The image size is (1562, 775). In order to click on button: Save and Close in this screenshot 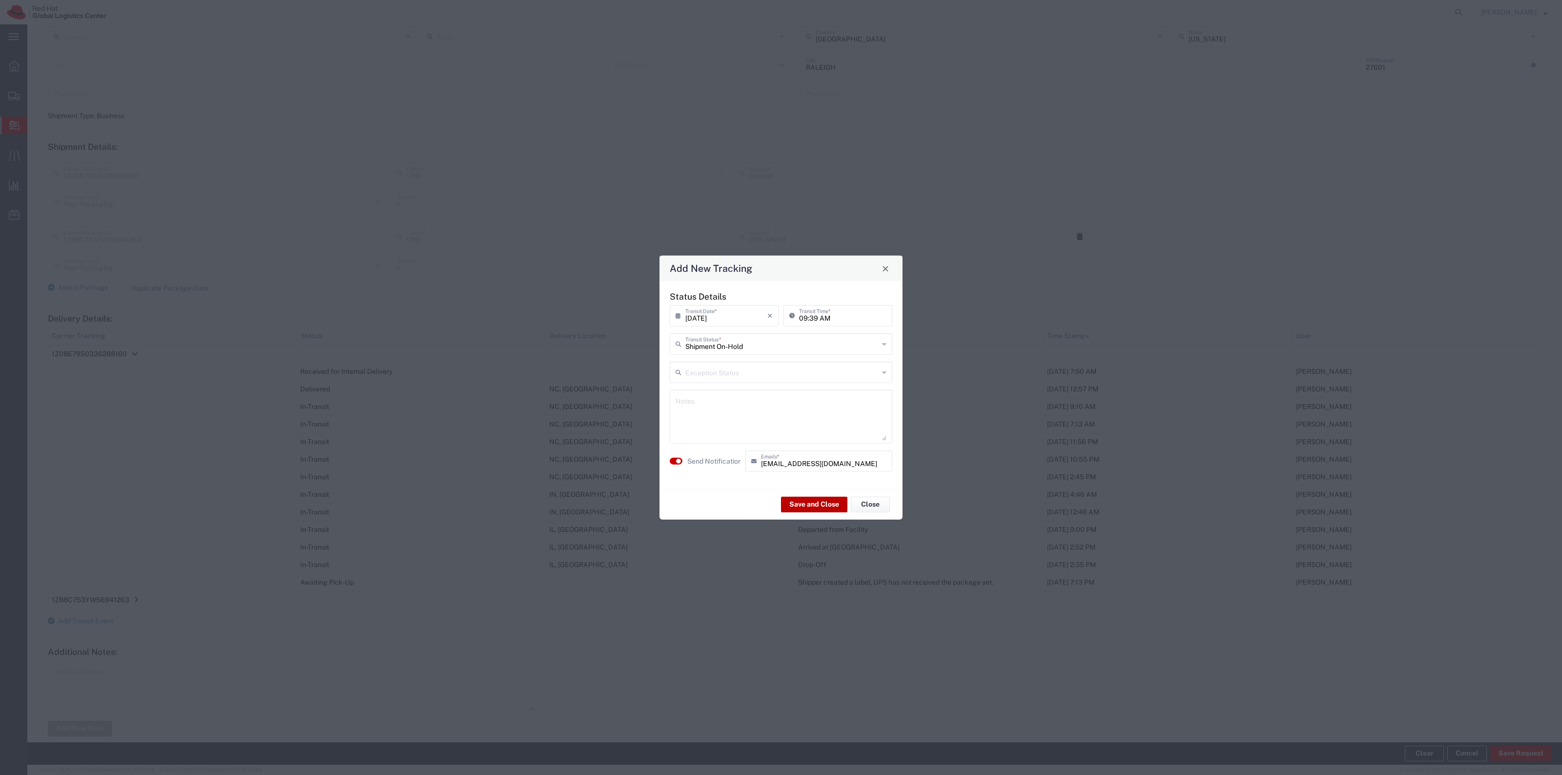, I will do `click(814, 504)`.